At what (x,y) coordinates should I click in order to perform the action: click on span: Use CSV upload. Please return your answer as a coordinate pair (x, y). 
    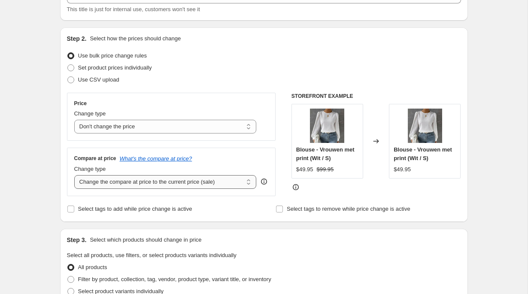
    Looking at the image, I should click on (99, 79).